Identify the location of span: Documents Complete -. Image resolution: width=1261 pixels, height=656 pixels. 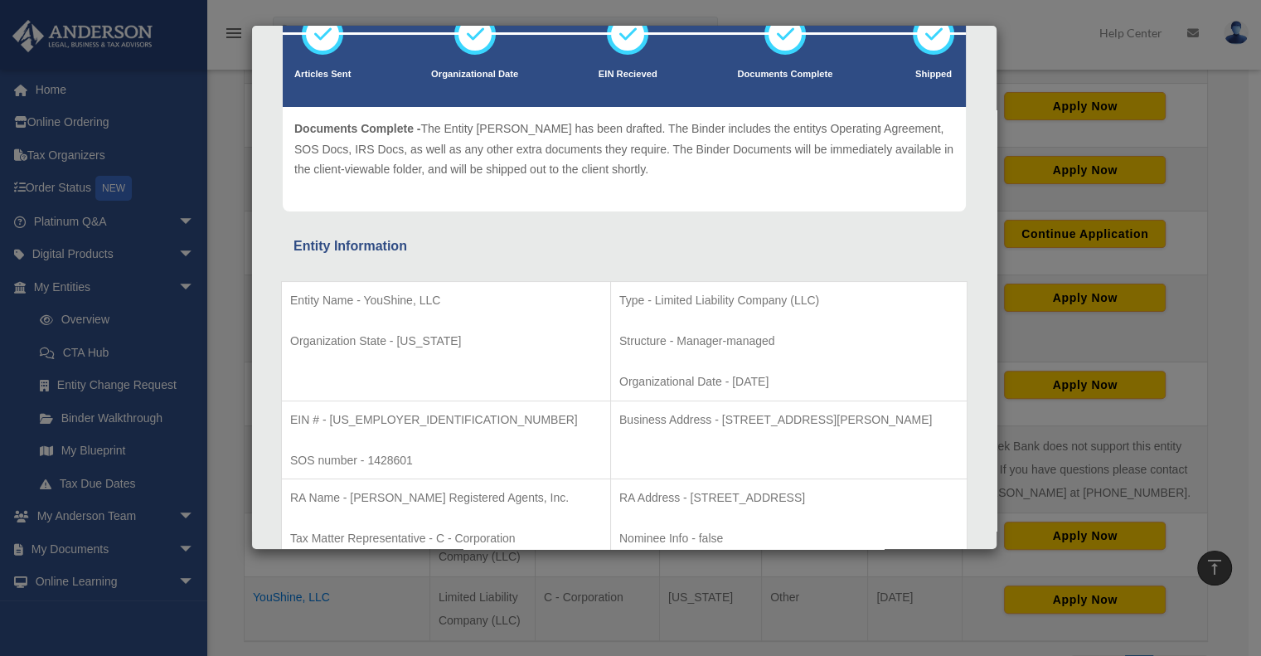
(357, 128).